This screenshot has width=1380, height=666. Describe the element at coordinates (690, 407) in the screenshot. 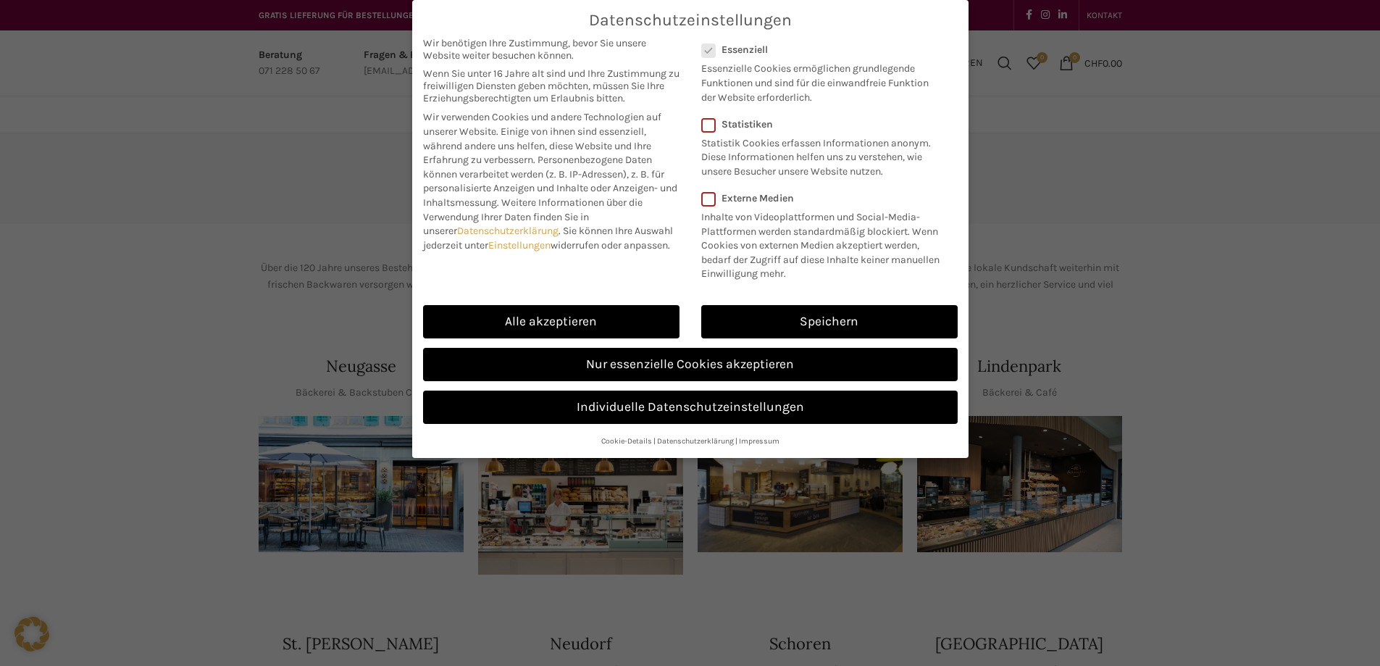

I see `a: Individuelle Datenschutzeinstellungen` at that location.